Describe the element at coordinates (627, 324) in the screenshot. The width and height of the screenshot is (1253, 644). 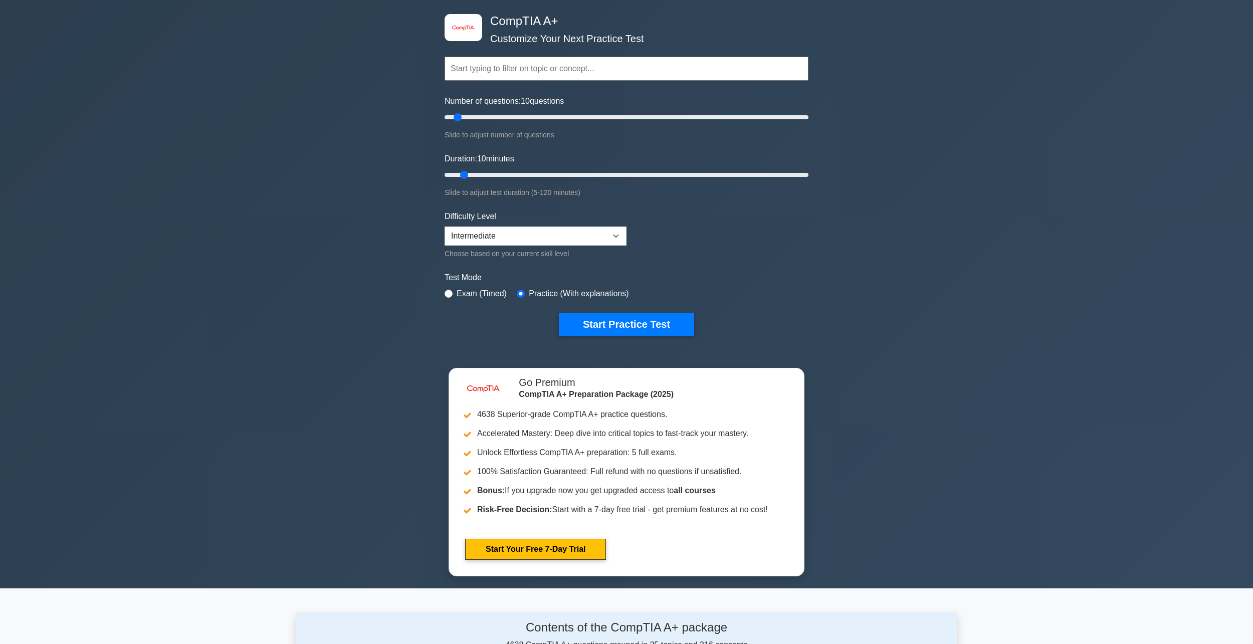
I see `button: Start Practice Test` at that location.